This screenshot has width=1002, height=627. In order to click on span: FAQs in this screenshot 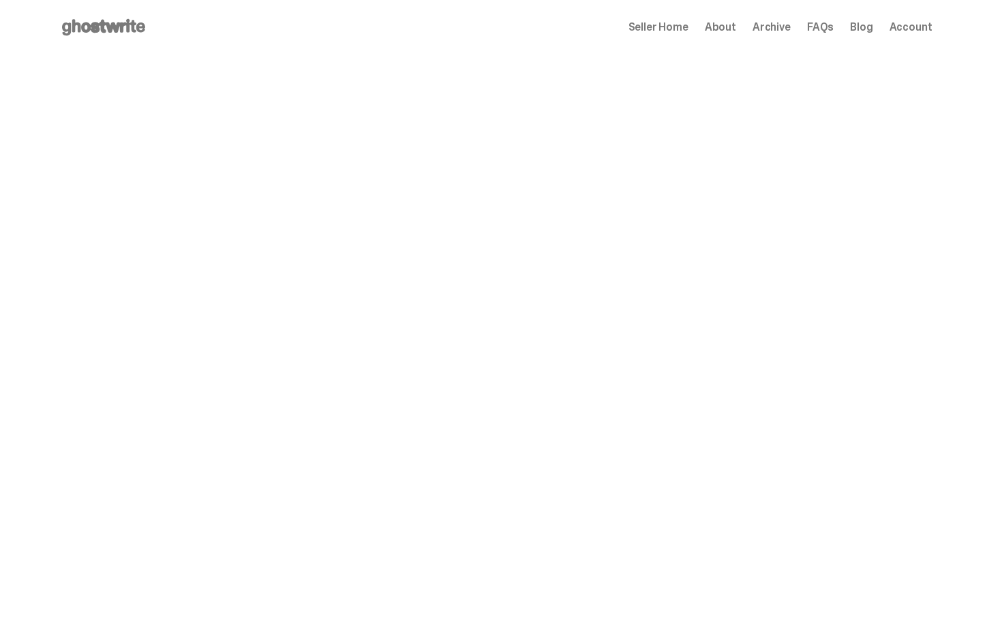, I will do `click(820, 27)`.